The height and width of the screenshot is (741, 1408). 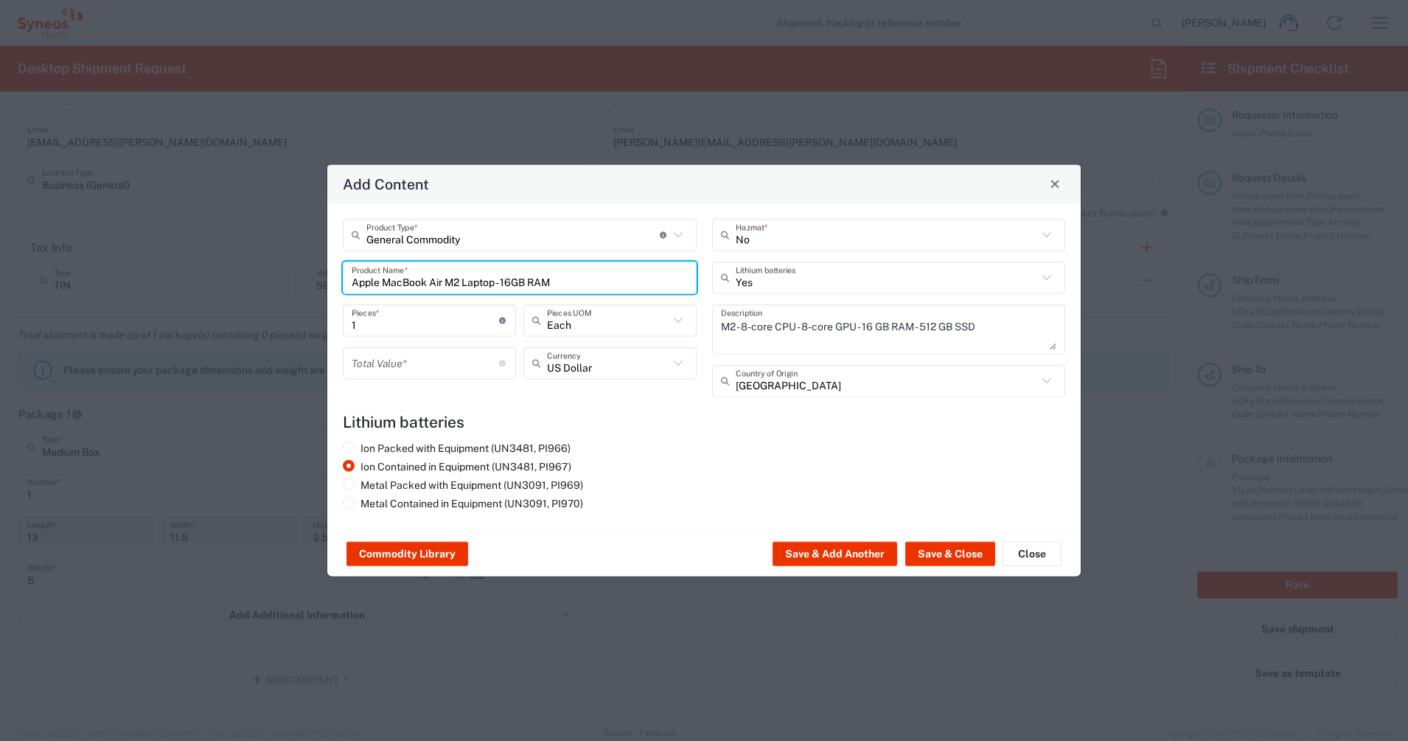 I want to click on h4: Lithium batteries, so click(x=704, y=421).